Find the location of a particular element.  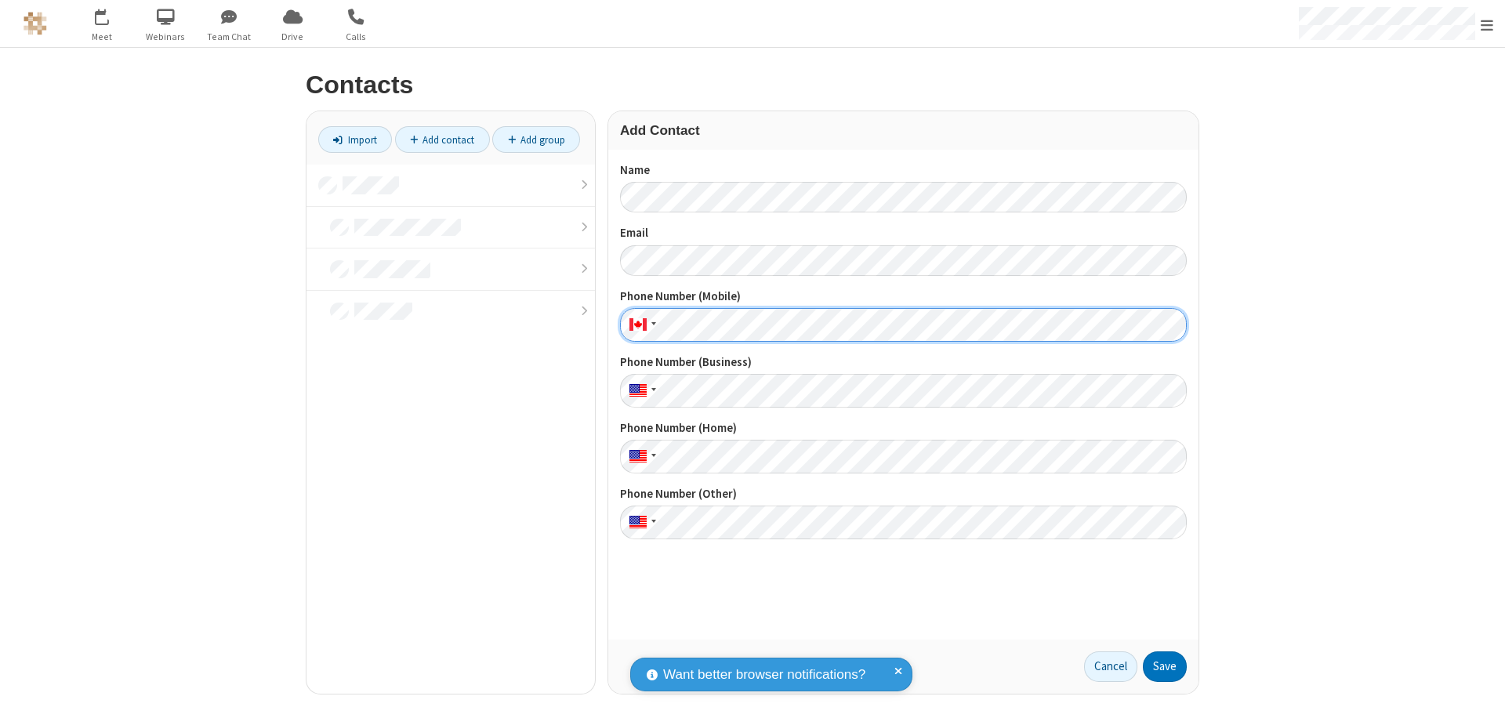

span: Want better browser notifications? is located at coordinates (764, 675).